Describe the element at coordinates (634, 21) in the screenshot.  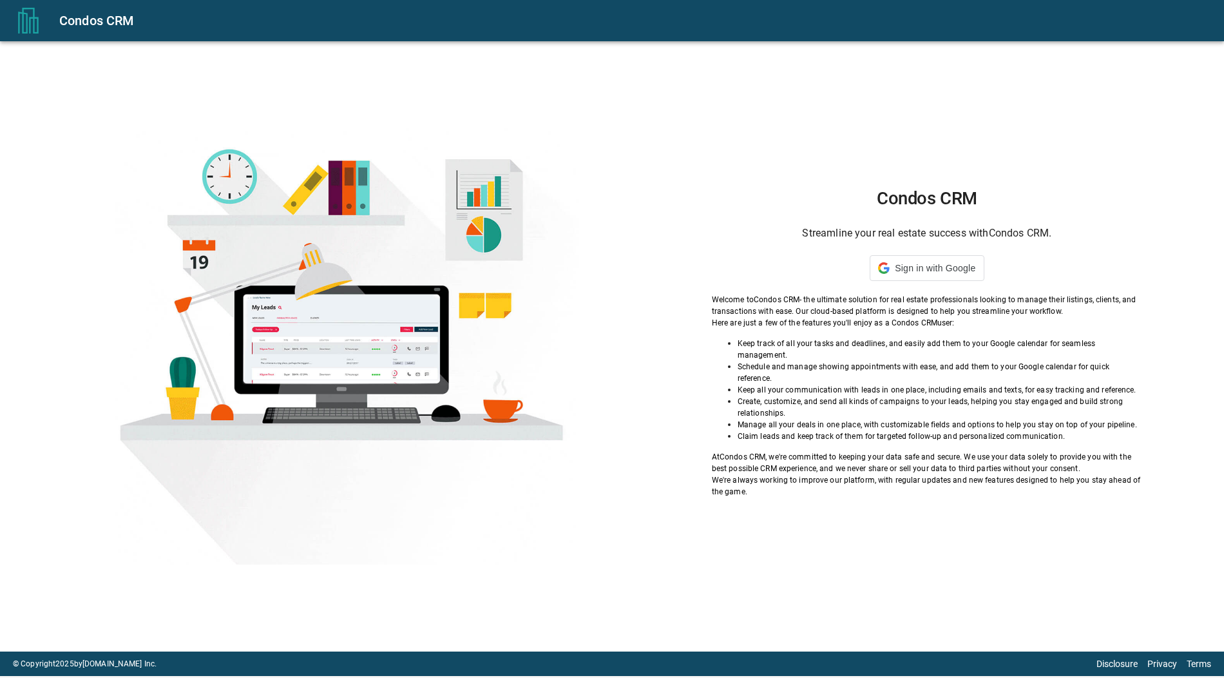
I see `div: Condos CRM` at that location.